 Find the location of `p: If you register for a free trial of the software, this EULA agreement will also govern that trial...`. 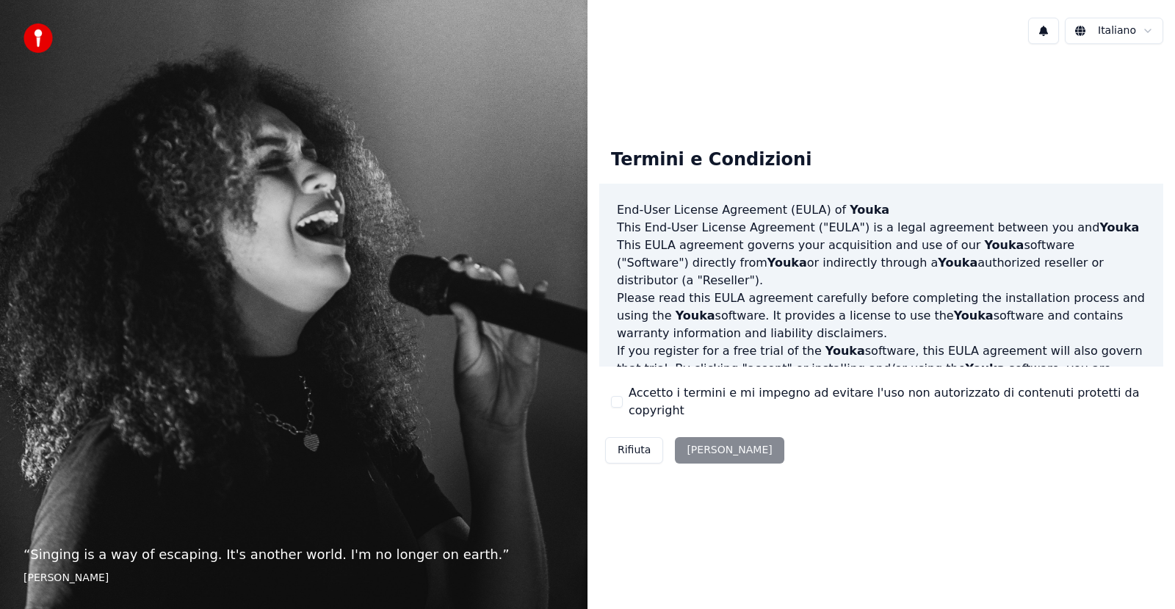

p: If you register for a free trial of the software, this EULA agreement will also govern that trial... is located at coordinates (881, 378).